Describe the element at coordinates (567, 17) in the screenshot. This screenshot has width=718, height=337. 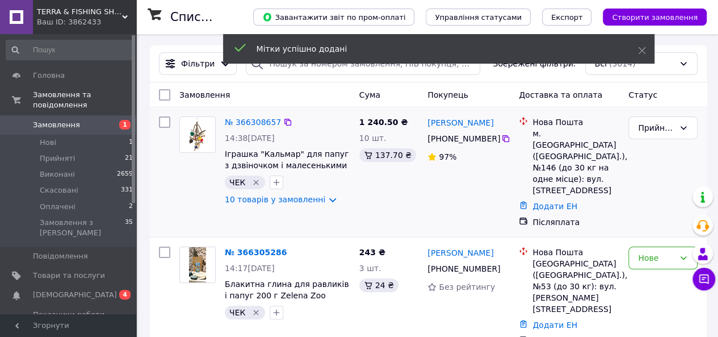
I see `span: Експорт` at that location.